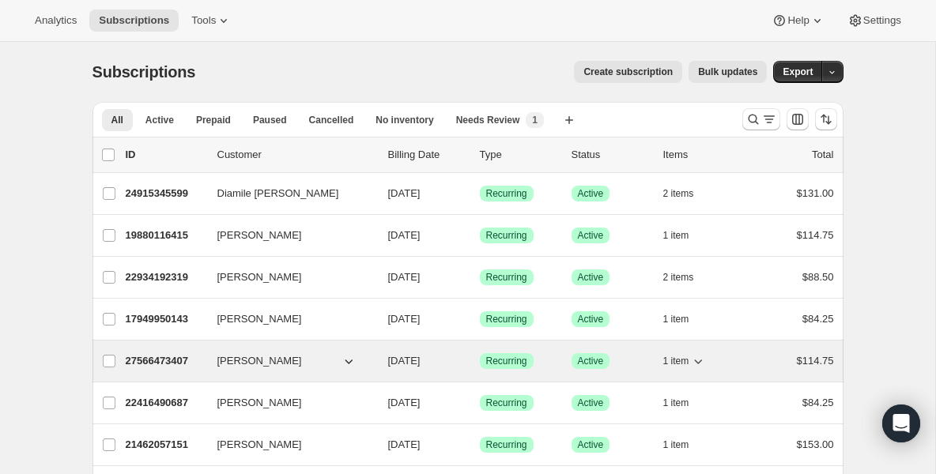 The image size is (936, 474). I want to click on p: Status, so click(611, 155).